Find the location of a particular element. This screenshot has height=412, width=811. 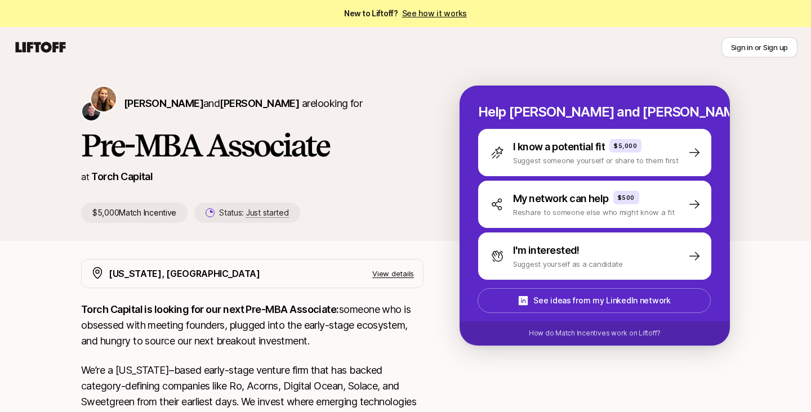

p: $5,000 is located at coordinates (625, 146).